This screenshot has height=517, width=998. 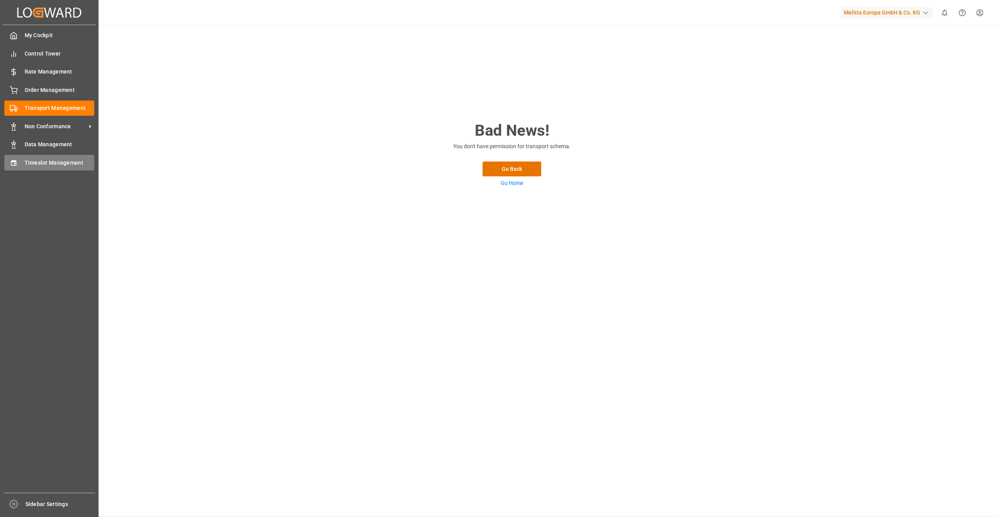 I want to click on span: Timeslot Management, so click(x=59, y=163).